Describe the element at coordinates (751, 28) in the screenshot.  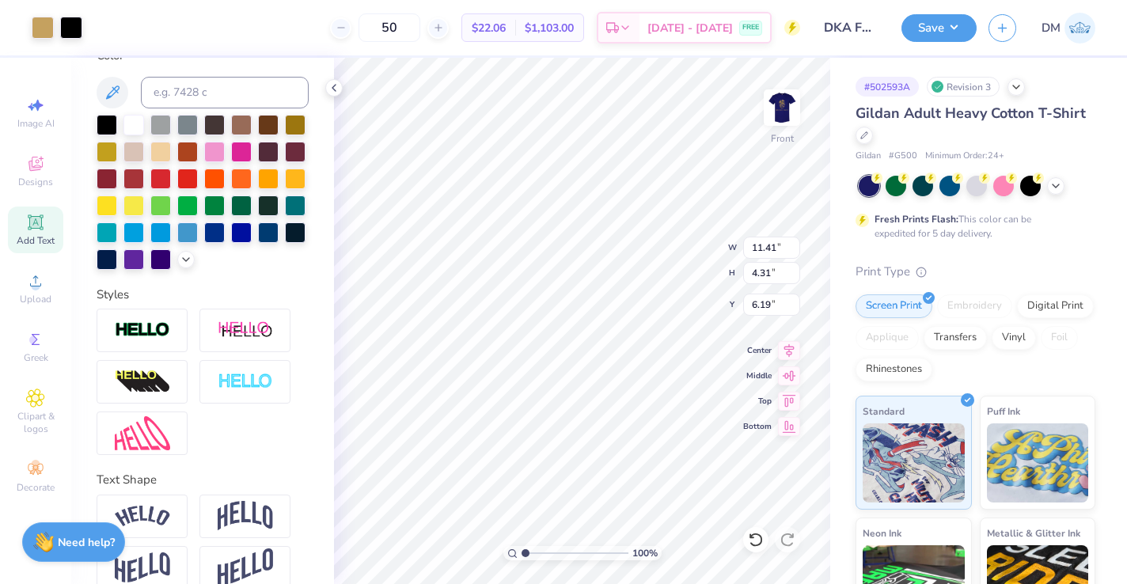
I see `span: FREE` at that location.